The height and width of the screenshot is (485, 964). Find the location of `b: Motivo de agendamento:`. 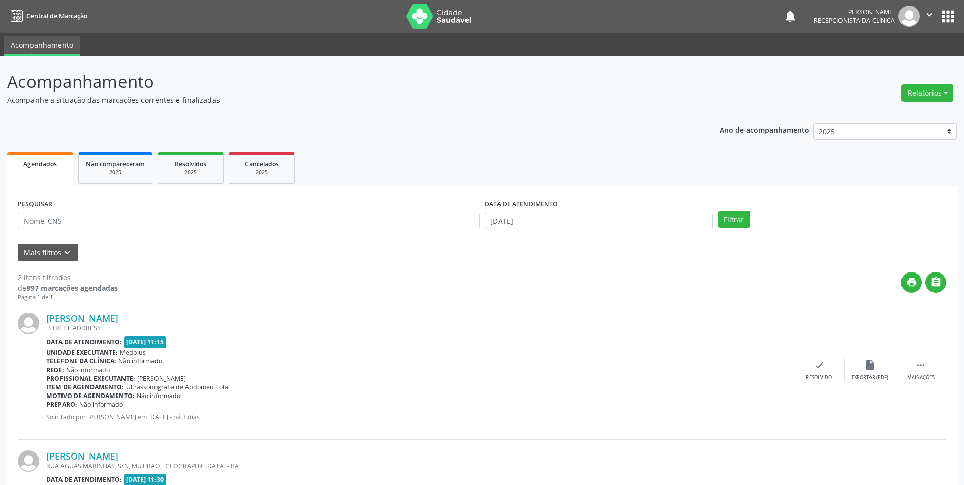

b: Motivo de agendamento: is located at coordinates (90, 395).